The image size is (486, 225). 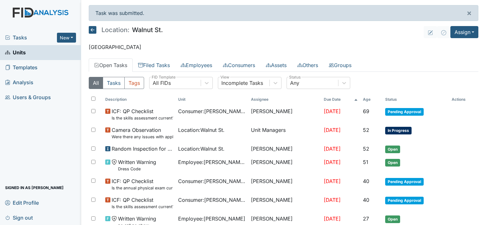 What do you see at coordinates (398, 131) in the screenshot?
I see `span: In Progress` at bounding box center [398, 131].